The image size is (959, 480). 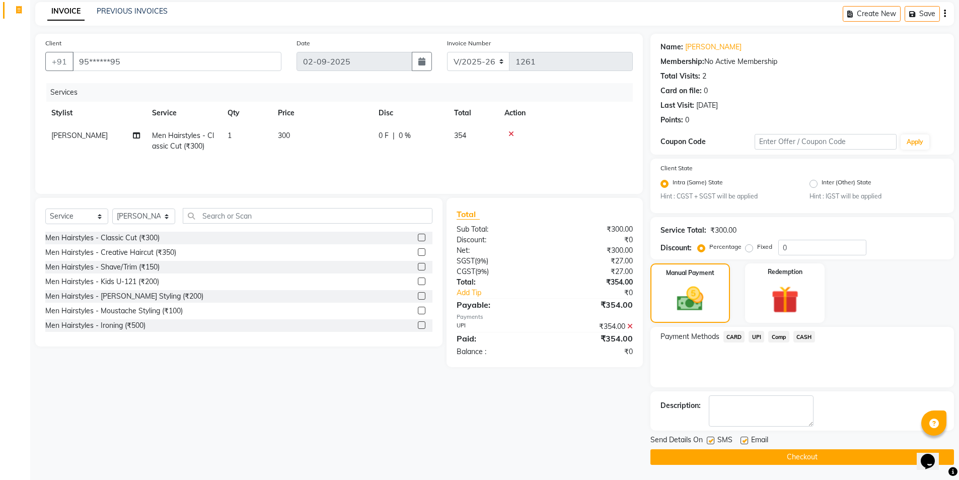 I want to click on span: UPI, so click(x=756, y=336).